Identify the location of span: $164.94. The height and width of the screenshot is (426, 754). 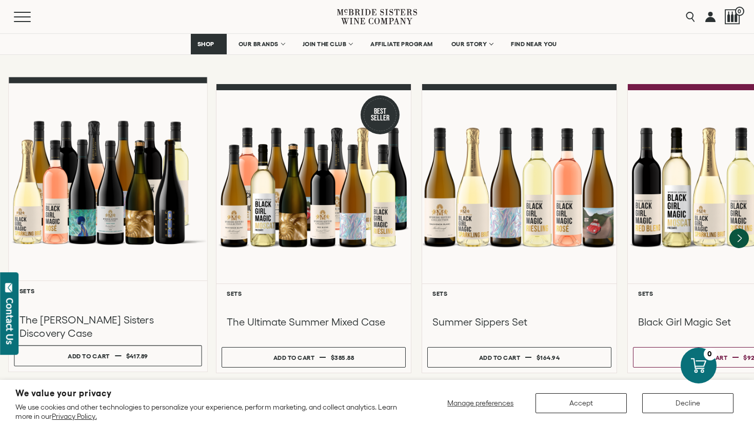
(548, 358).